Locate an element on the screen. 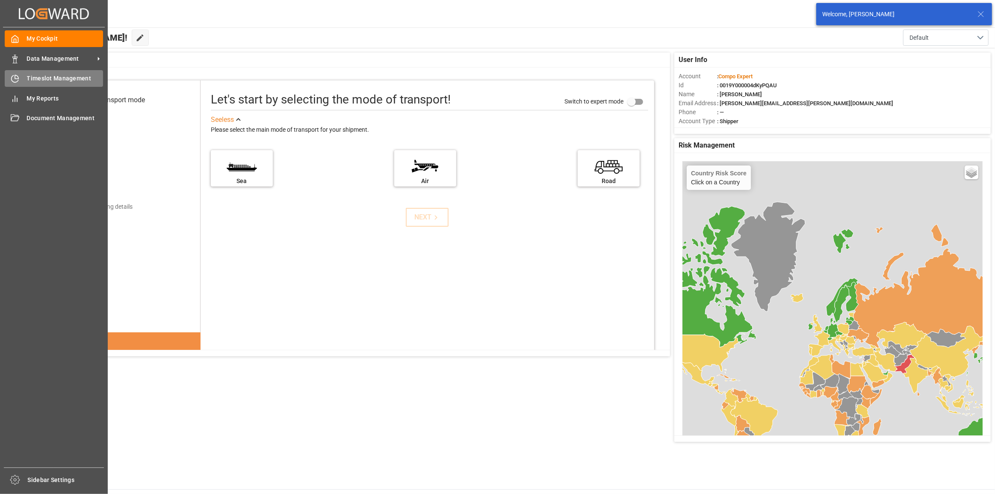  a: My Cockpit is located at coordinates (54, 38).